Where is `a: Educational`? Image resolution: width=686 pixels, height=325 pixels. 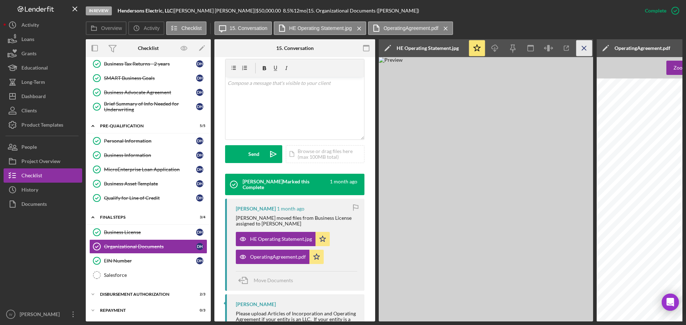
a: Educational is located at coordinates (43, 68).